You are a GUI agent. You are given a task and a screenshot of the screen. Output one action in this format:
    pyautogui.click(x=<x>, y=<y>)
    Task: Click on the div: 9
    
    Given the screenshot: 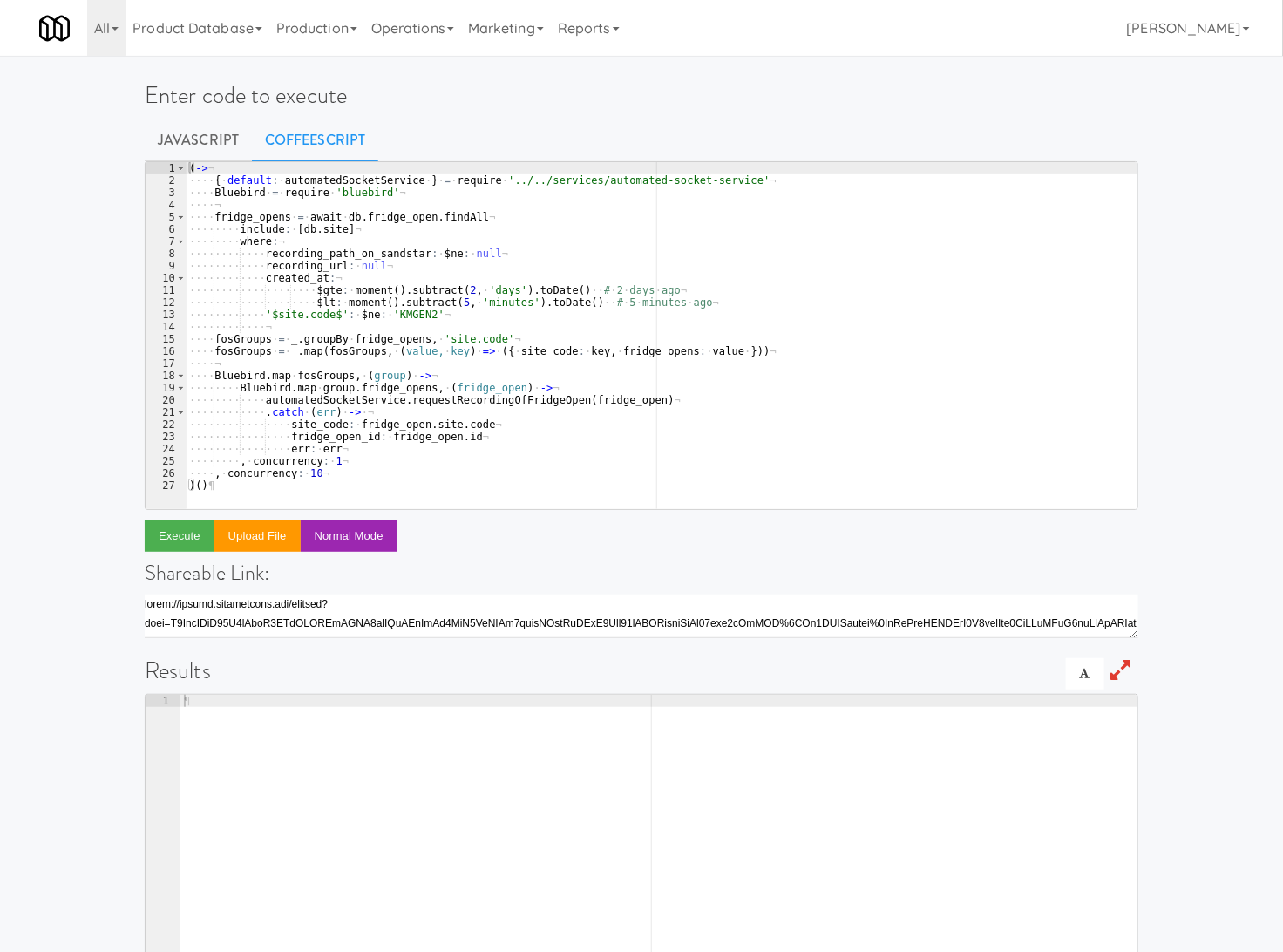 What is the action you would take?
    pyautogui.click(x=166, y=266)
    